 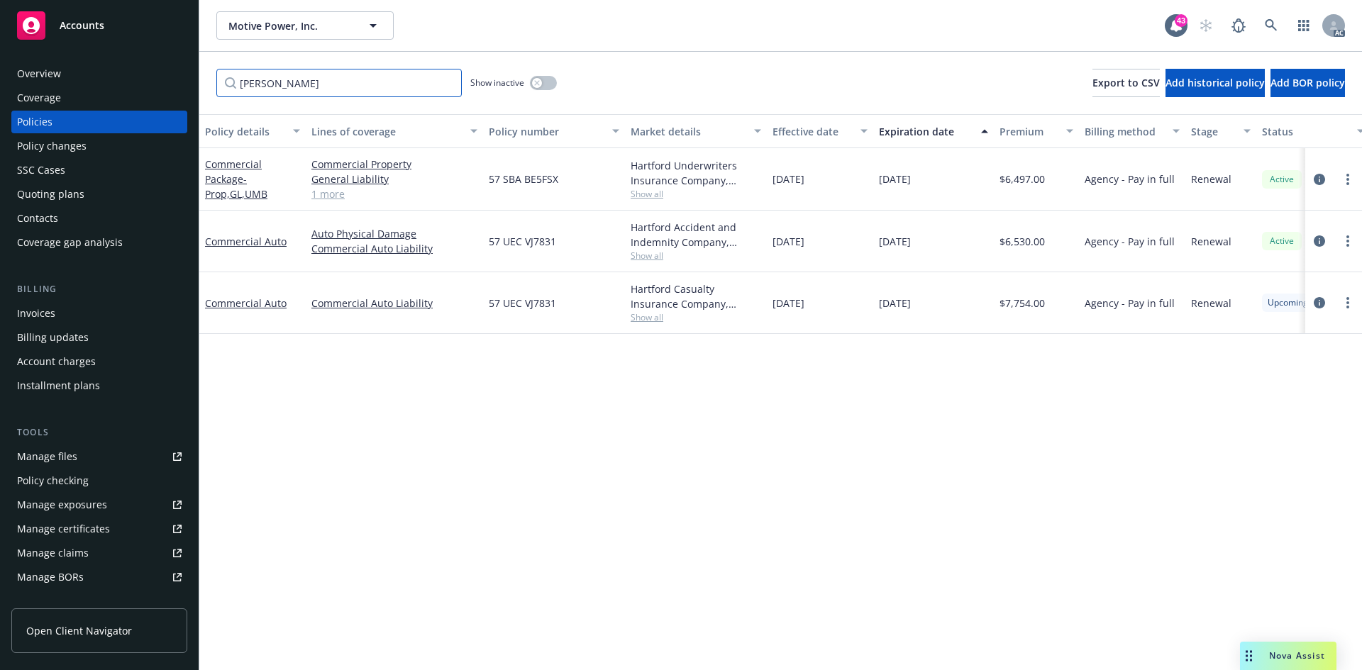 What do you see at coordinates (696, 235) in the screenshot?
I see `div: Hartford Accident and Indemnity Company, Hartford Insurance Group` at bounding box center [696, 235].